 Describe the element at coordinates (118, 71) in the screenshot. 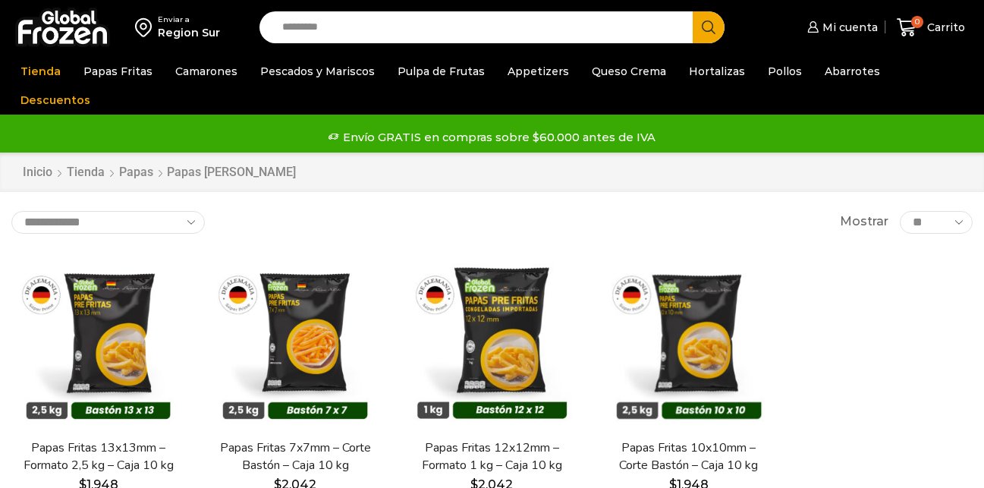

I see `a: Papas Fritas` at that location.